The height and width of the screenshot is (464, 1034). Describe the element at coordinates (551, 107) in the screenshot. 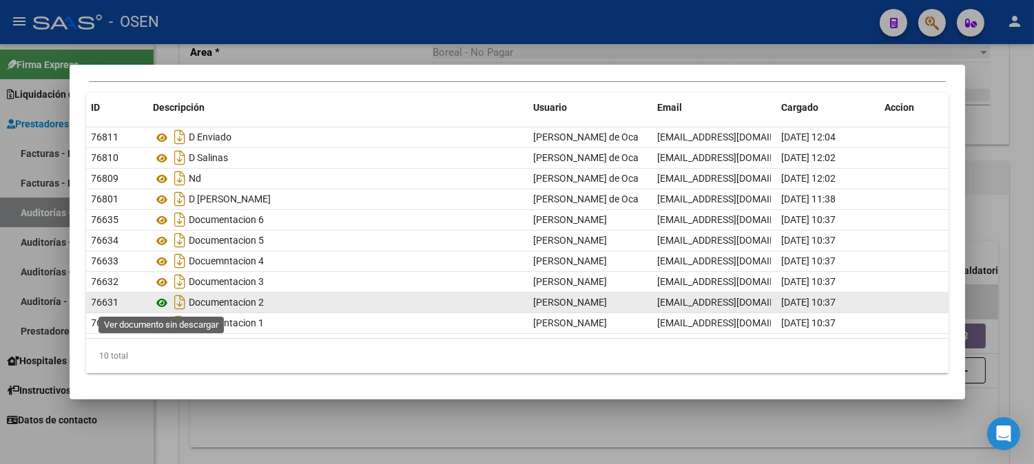

I see `span: Usuario` at that location.